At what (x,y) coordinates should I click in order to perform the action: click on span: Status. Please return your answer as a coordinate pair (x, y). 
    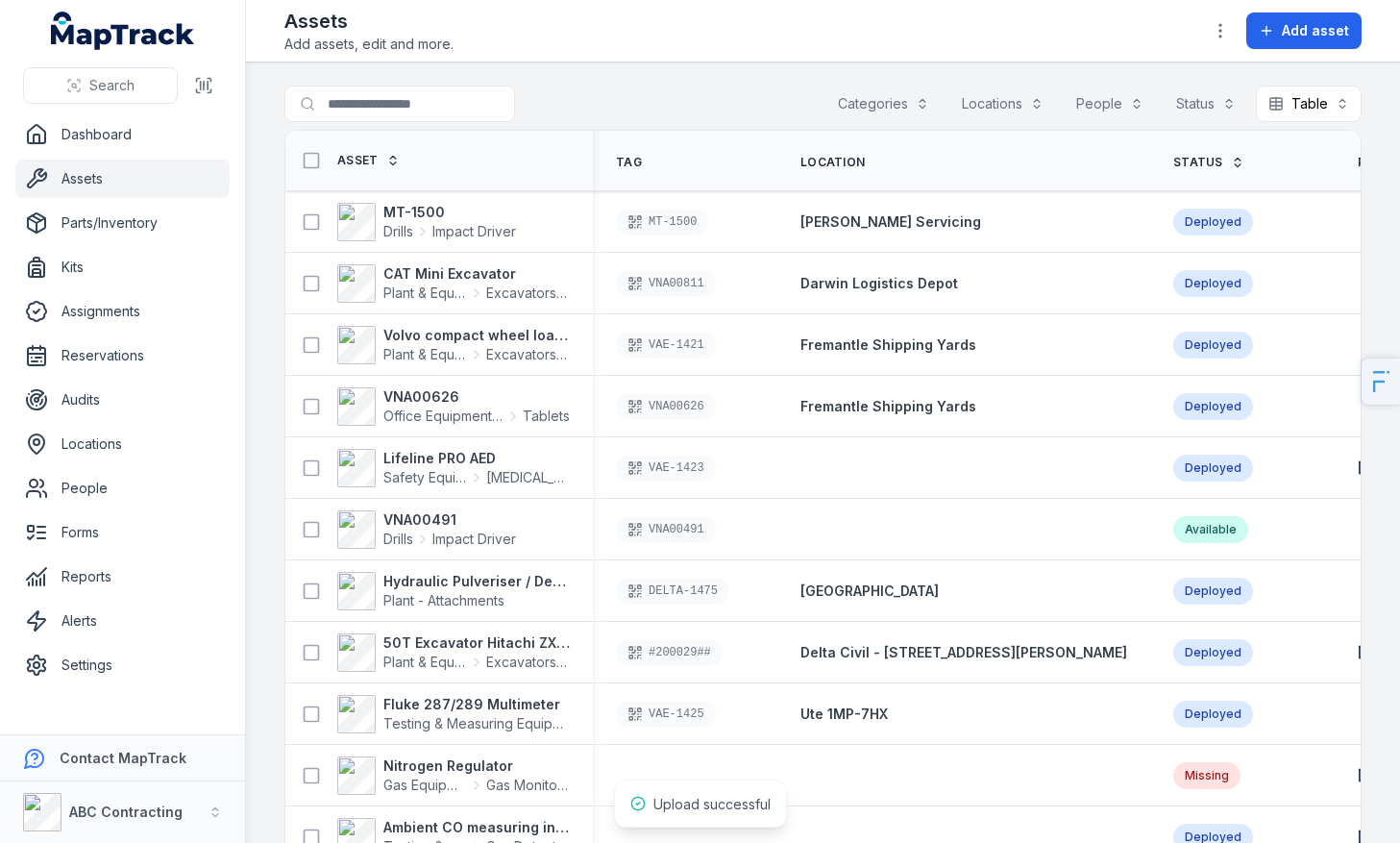
    Looking at the image, I should click on (1199, 163).